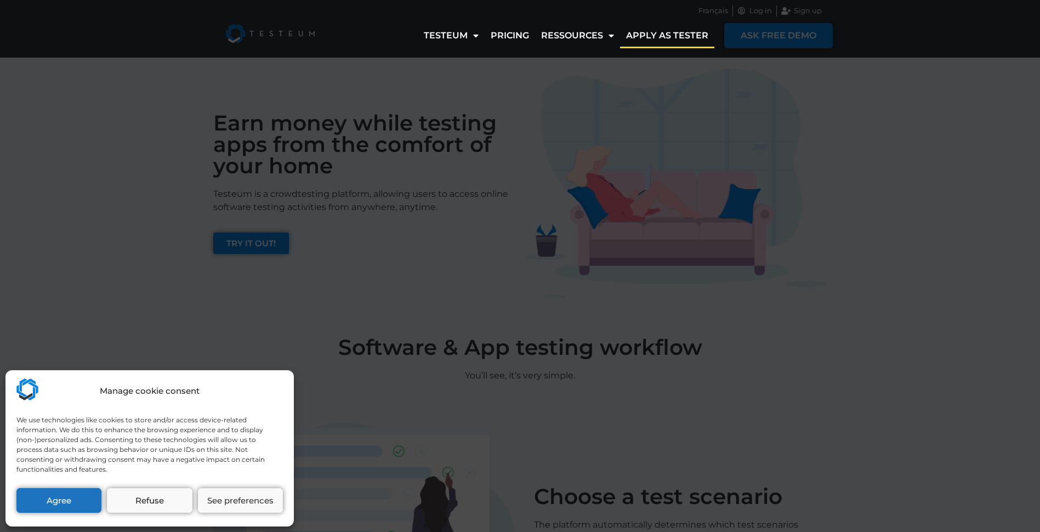  What do you see at coordinates (149, 500) in the screenshot?
I see `button: Refuse` at bounding box center [149, 500].